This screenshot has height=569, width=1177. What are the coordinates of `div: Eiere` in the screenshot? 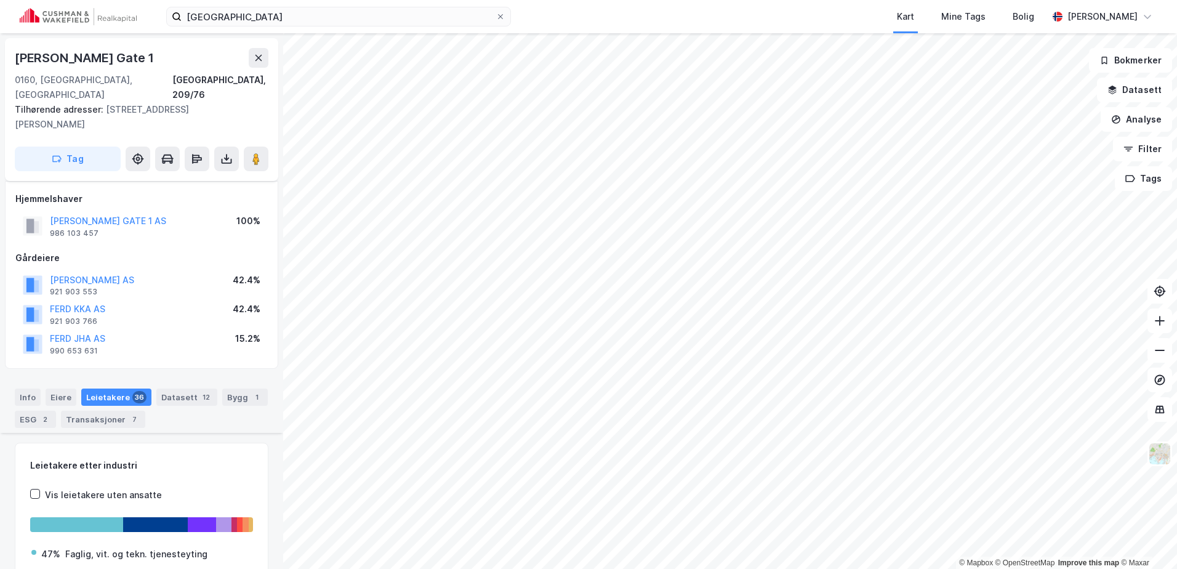 It's located at (61, 397).